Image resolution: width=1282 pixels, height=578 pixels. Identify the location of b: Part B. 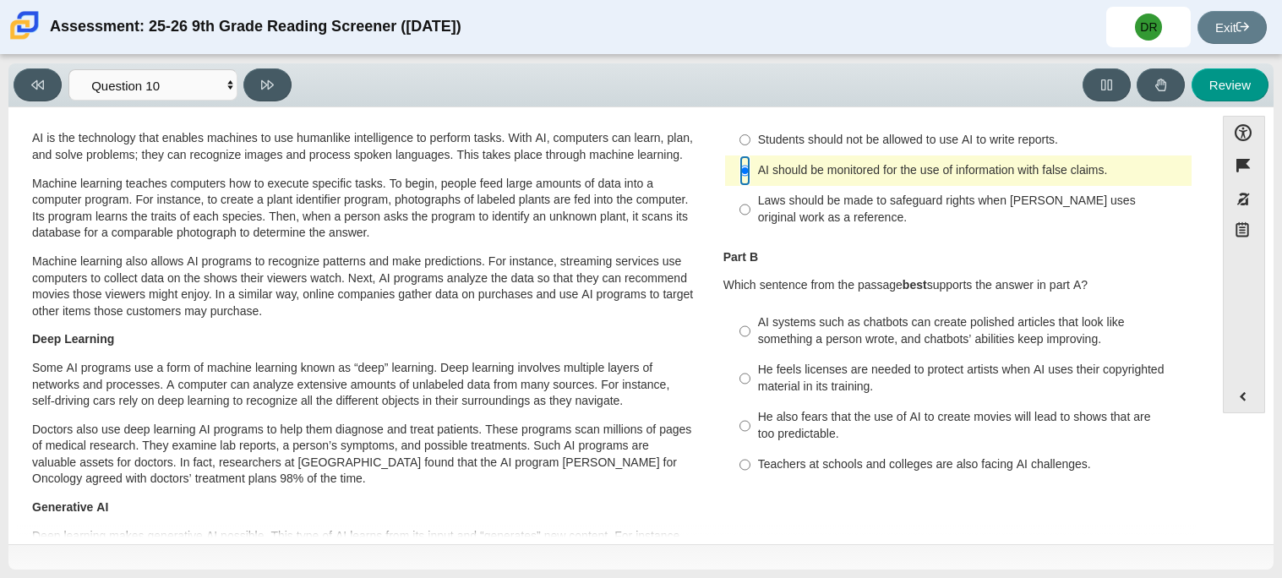
(741, 257).